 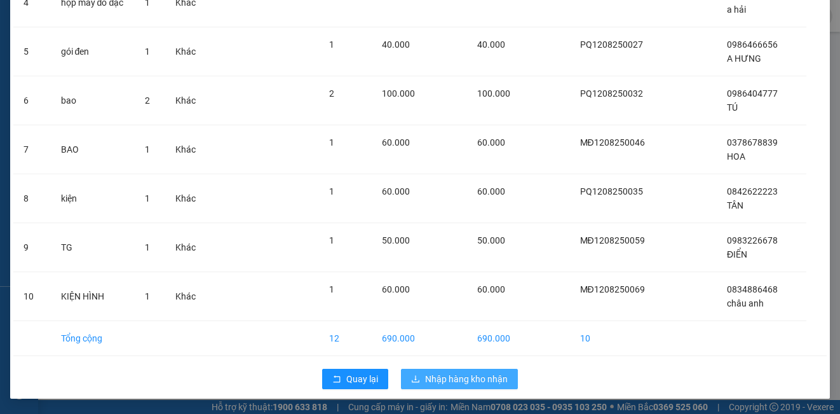 I want to click on span: 0834886468, so click(x=753, y=289).